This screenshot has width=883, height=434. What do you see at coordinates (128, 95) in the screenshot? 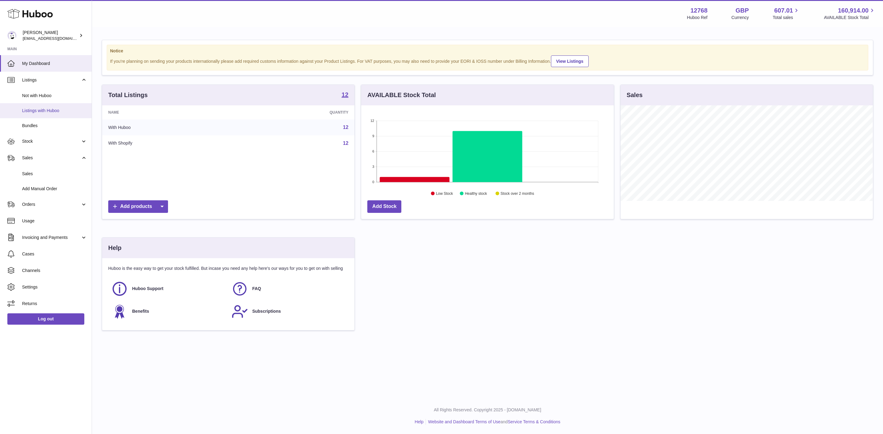
I see `h3: Total Listings` at bounding box center [128, 95].